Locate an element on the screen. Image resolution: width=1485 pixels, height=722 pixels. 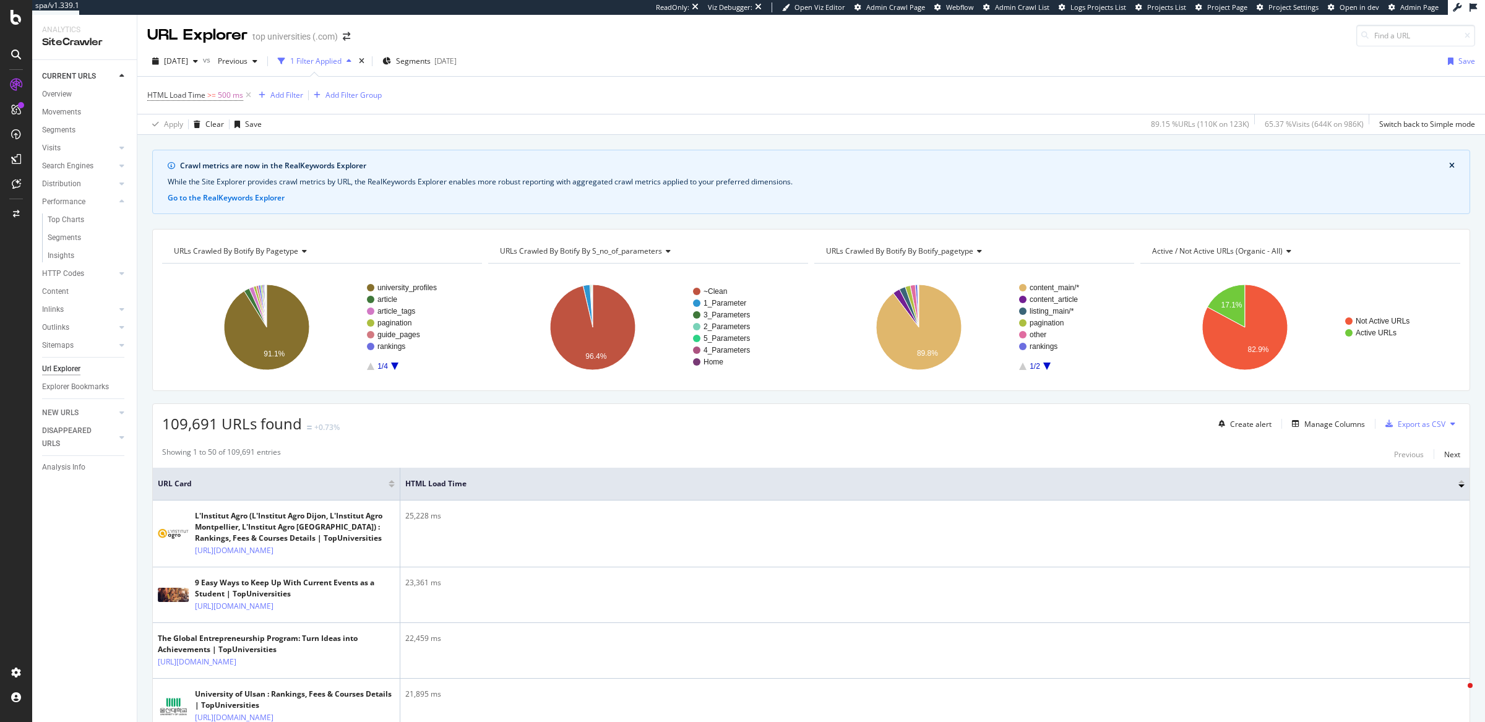
text: 96.4% is located at coordinates (596, 356).